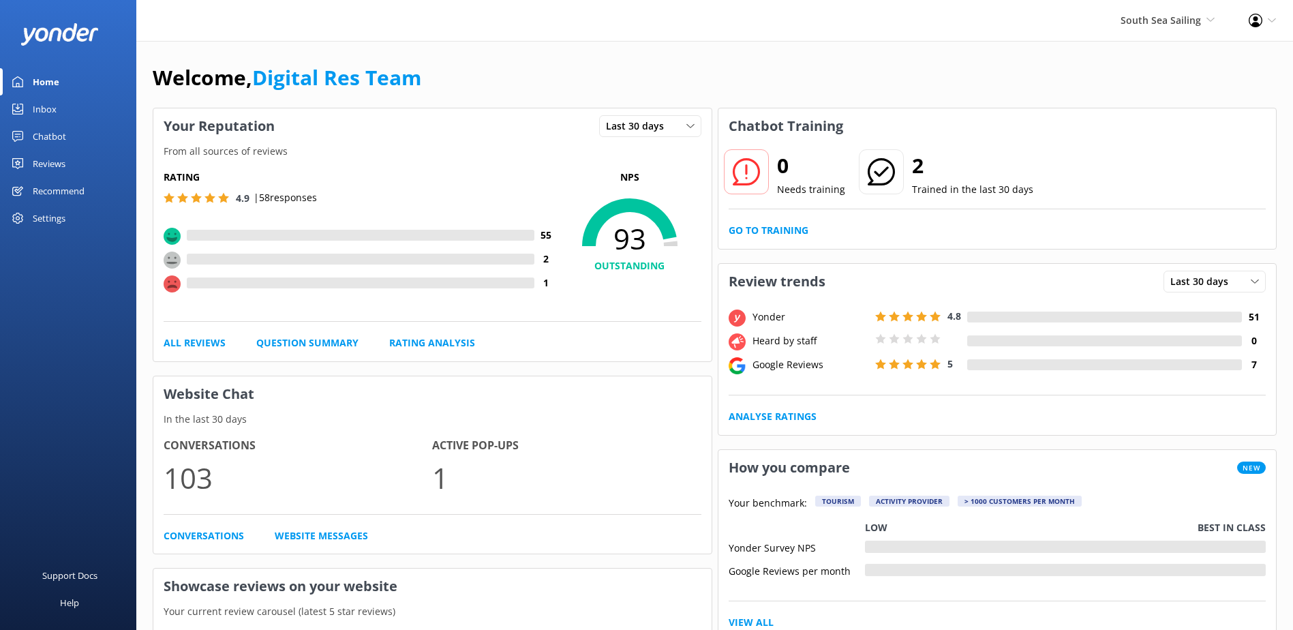  I want to click on h5: Rating, so click(361, 177).